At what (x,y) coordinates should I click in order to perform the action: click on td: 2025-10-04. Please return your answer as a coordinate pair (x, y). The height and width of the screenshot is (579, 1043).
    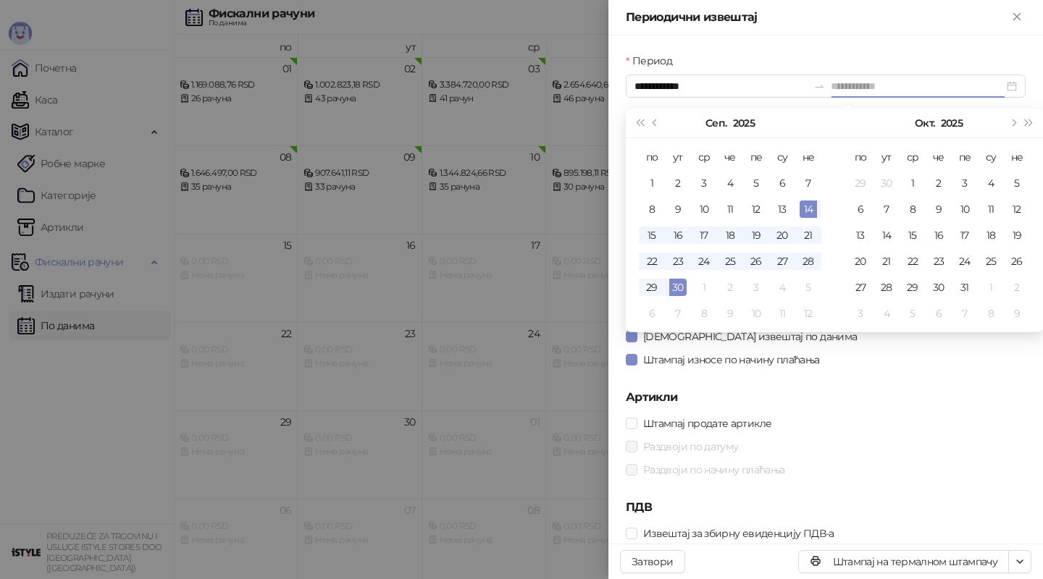
    Looking at the image, I should click on (991, 183).